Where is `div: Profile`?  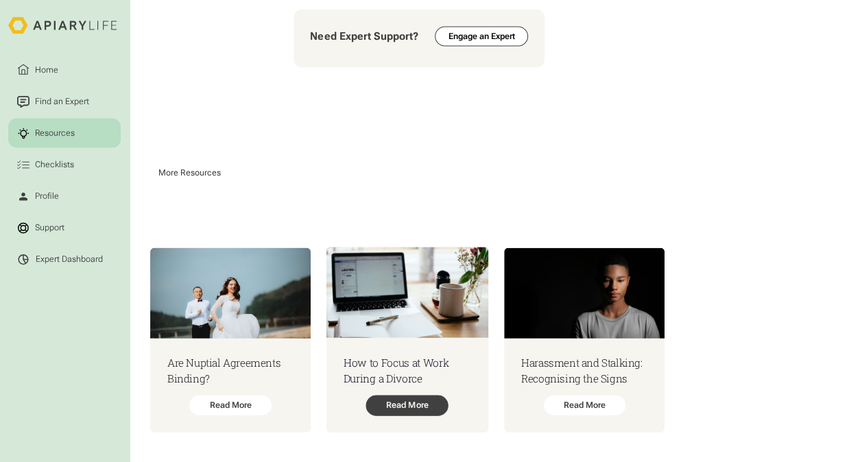 div: Profile is located at coordinates (47, 197).